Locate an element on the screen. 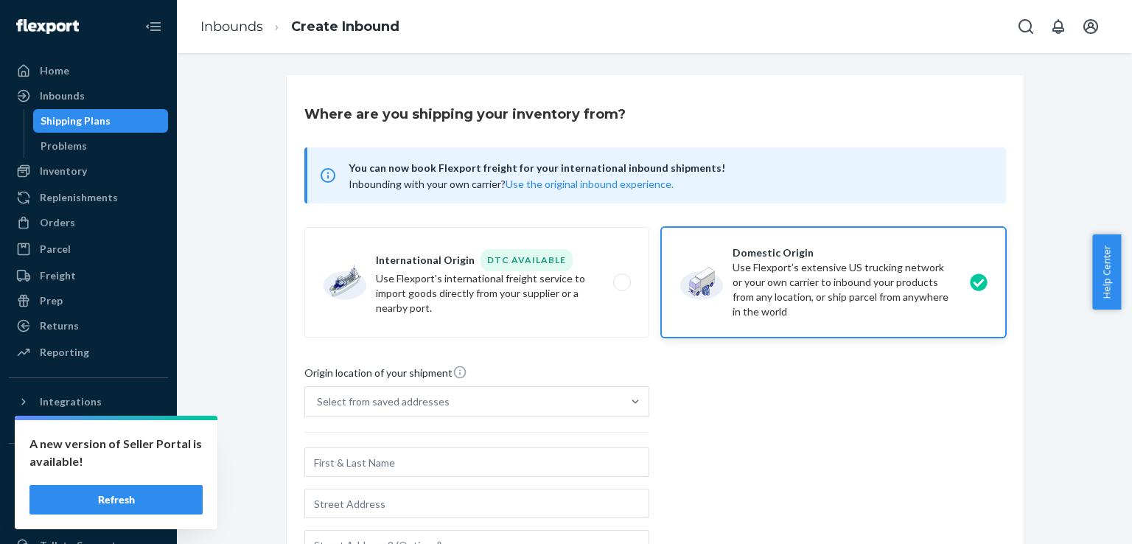  button: Integrations is located at coordinates (88, 402).